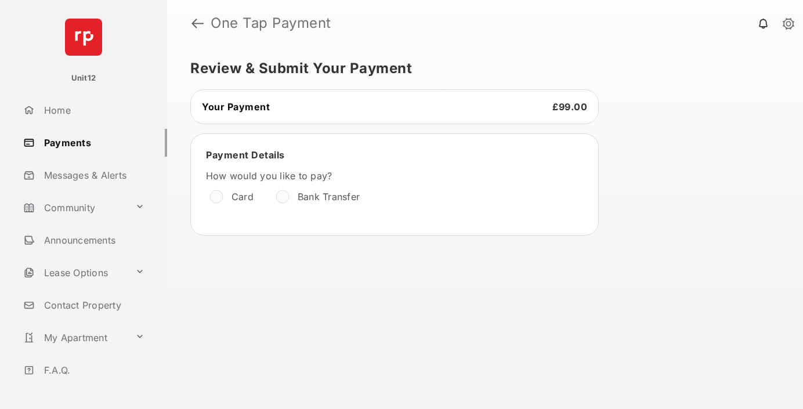 This screenshot has height=409, width=803. I want to click on h5: Review & Submit Your Payment, so click(480, 68).